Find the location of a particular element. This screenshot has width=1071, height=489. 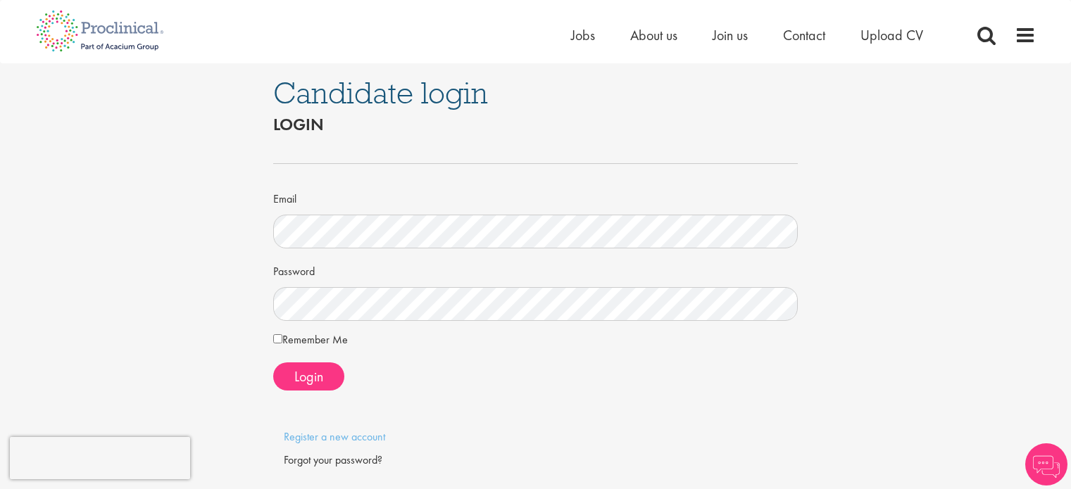

span: Candidate login is located at coordinates (380, 93).